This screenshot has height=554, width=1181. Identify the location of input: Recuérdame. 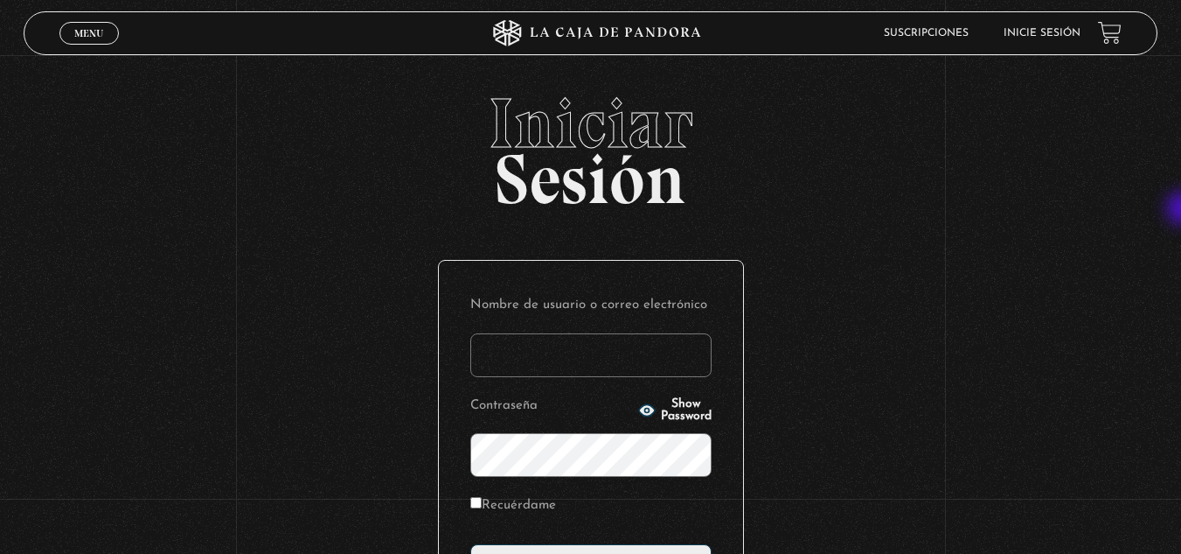
(476, 502).